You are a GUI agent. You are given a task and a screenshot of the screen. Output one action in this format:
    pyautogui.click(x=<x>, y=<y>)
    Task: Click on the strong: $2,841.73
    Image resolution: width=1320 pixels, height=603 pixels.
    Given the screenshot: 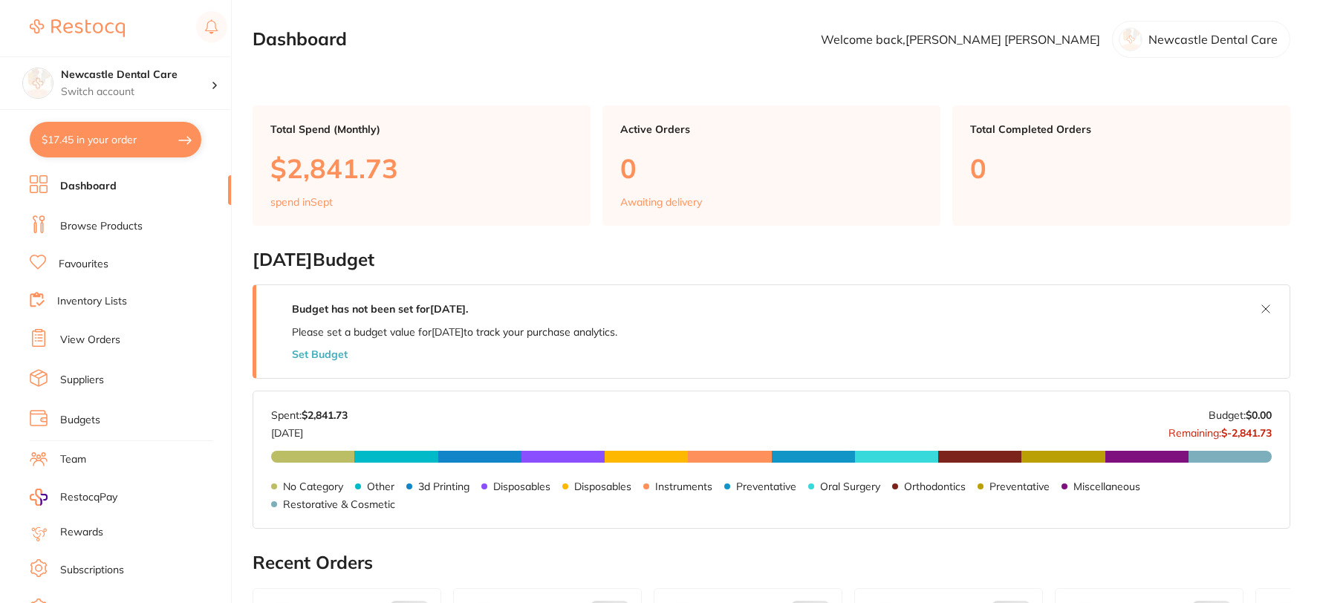 What is the action you would take?
    pyautogui.click(x=324, y=415)
    